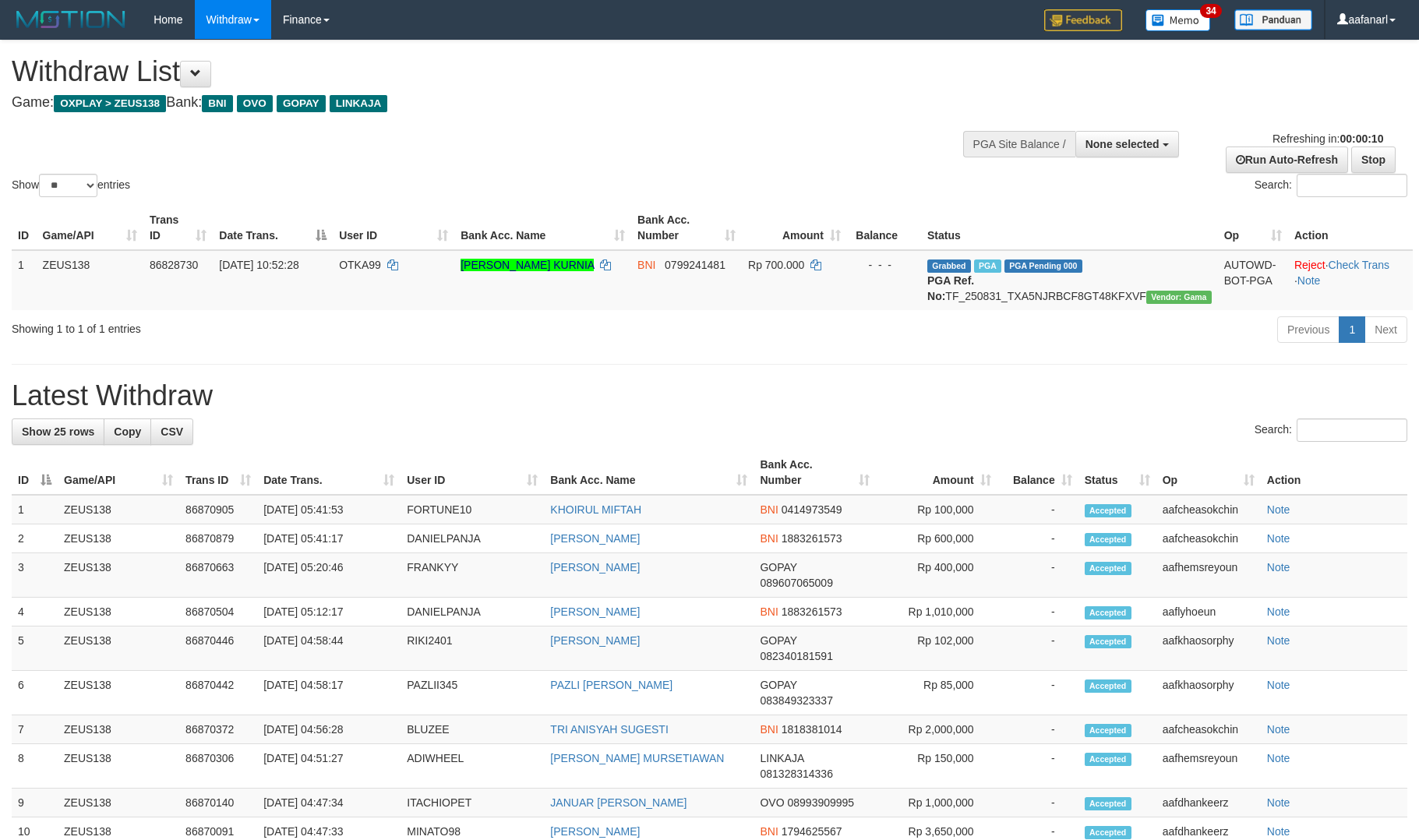 Image resolution: width=1419 pixels, height=840 pixels. Describe the element at coordinates (937, 802) in the screenshot. I see `td: Rp 1,000,000` at that location.